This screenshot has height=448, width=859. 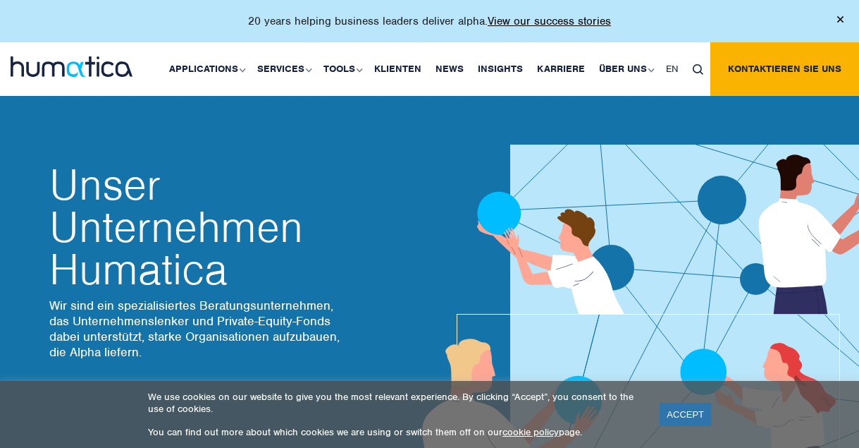 I want to click on a: Karriere, so click(x=561, y=69).